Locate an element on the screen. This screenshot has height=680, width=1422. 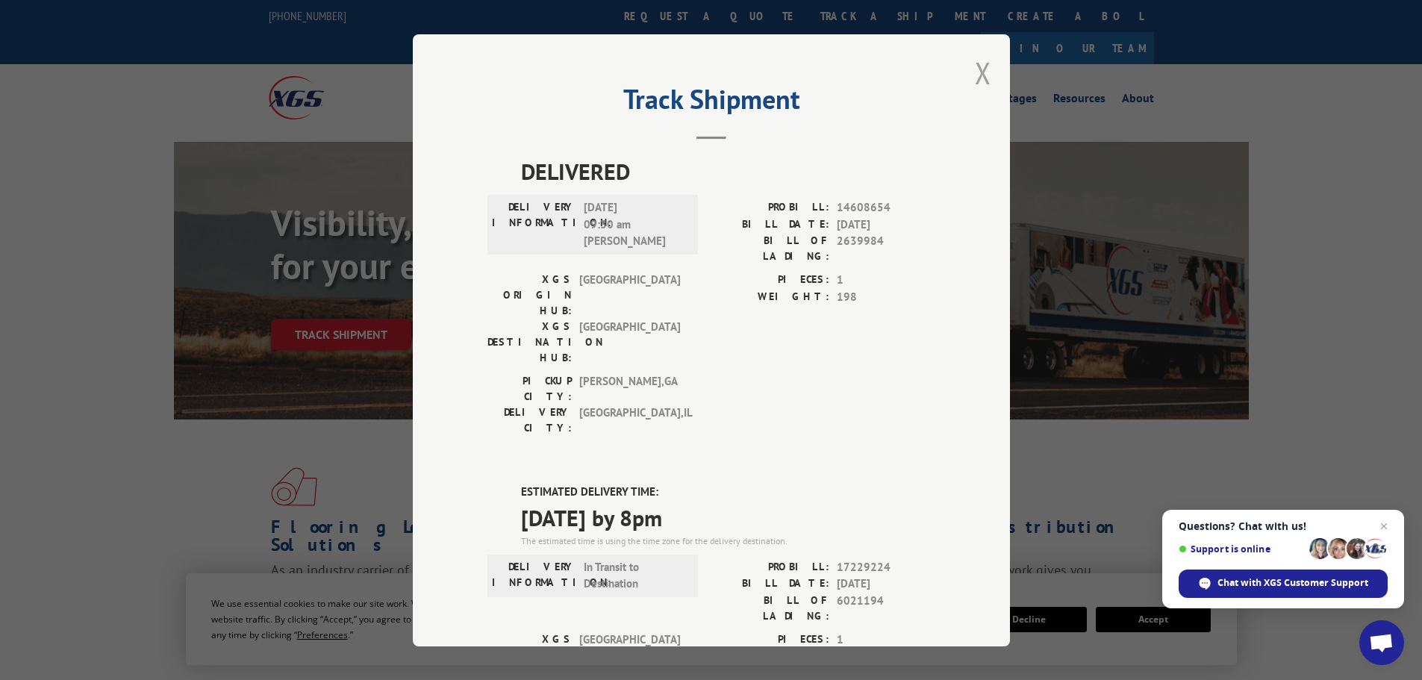
span: DELIVERED is located at coordinates (728, 171).